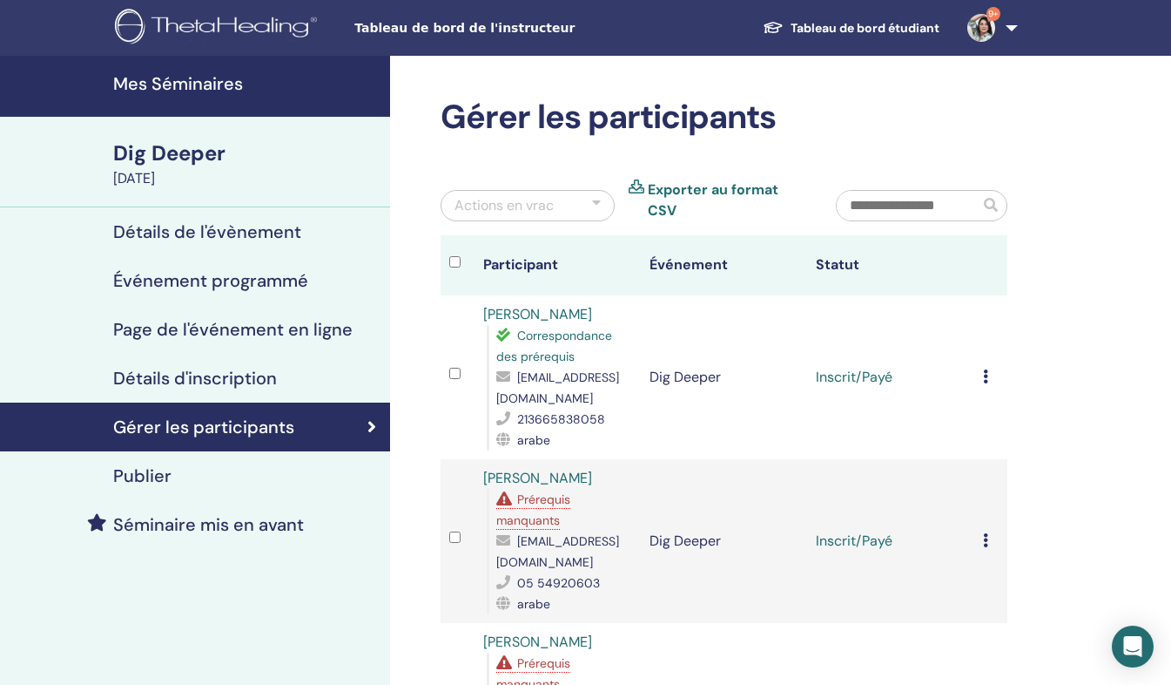  I want to click on img: graduation-cap-white.svg, so click(773, 27).